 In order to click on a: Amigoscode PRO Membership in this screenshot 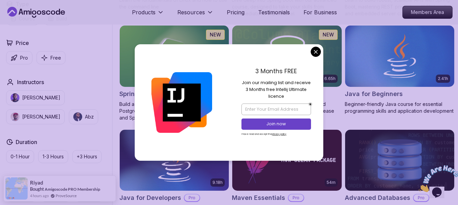, I will do `click(72, 189)`.